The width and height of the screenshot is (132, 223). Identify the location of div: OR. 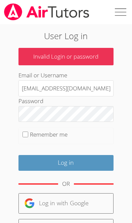
(66, 184).